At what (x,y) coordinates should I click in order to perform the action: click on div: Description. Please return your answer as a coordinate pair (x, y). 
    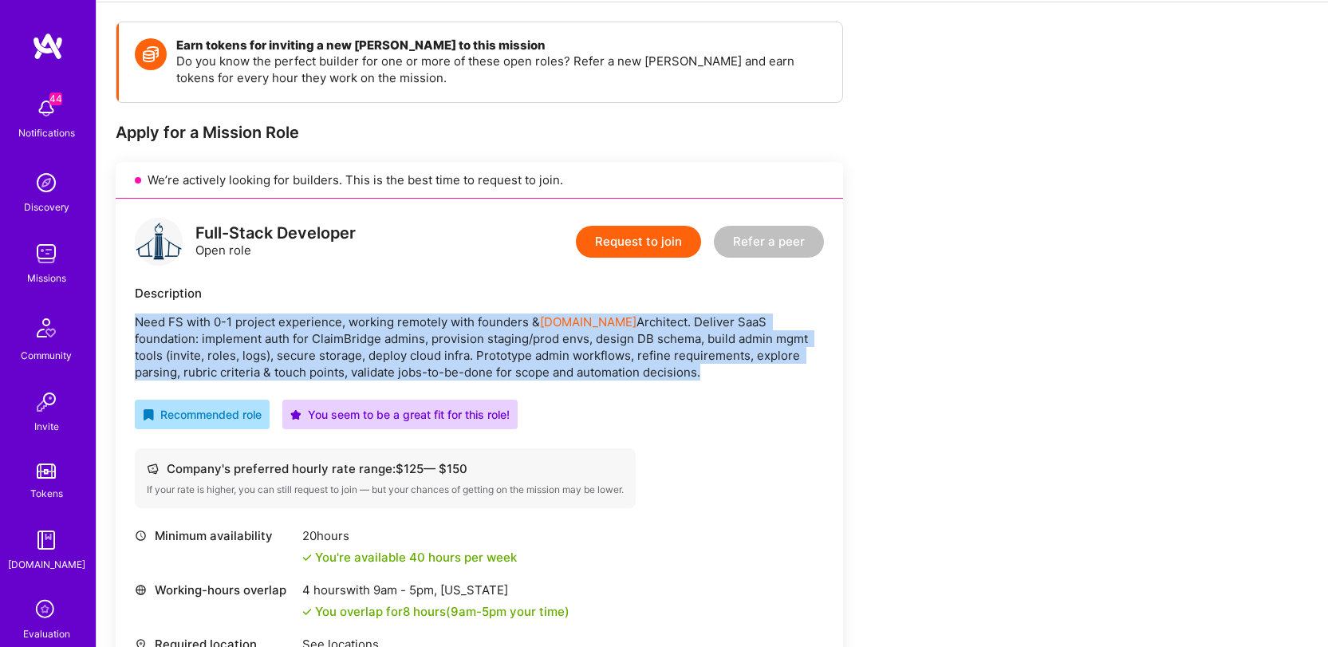
    Looking at the image, I should click on (479, 293).